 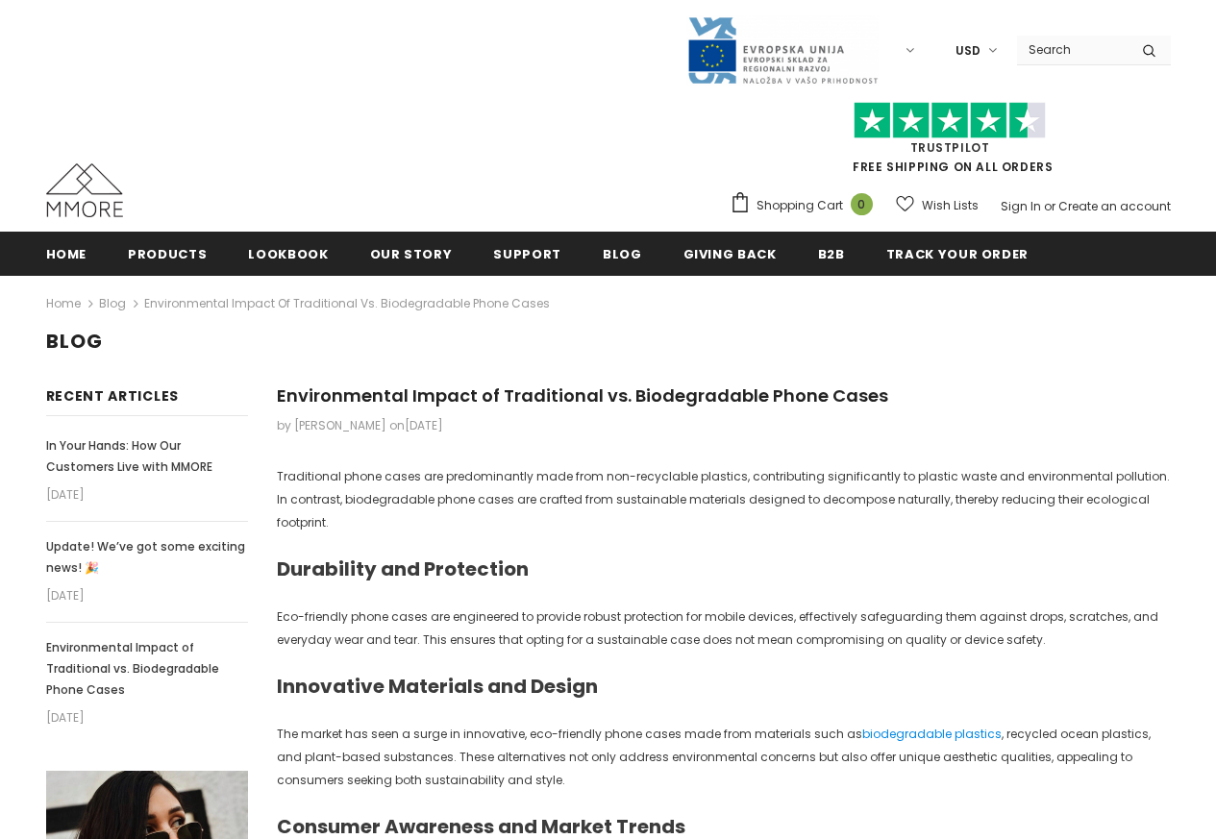 I want to click on span: Recent Articles, so click(x=112, y=396).